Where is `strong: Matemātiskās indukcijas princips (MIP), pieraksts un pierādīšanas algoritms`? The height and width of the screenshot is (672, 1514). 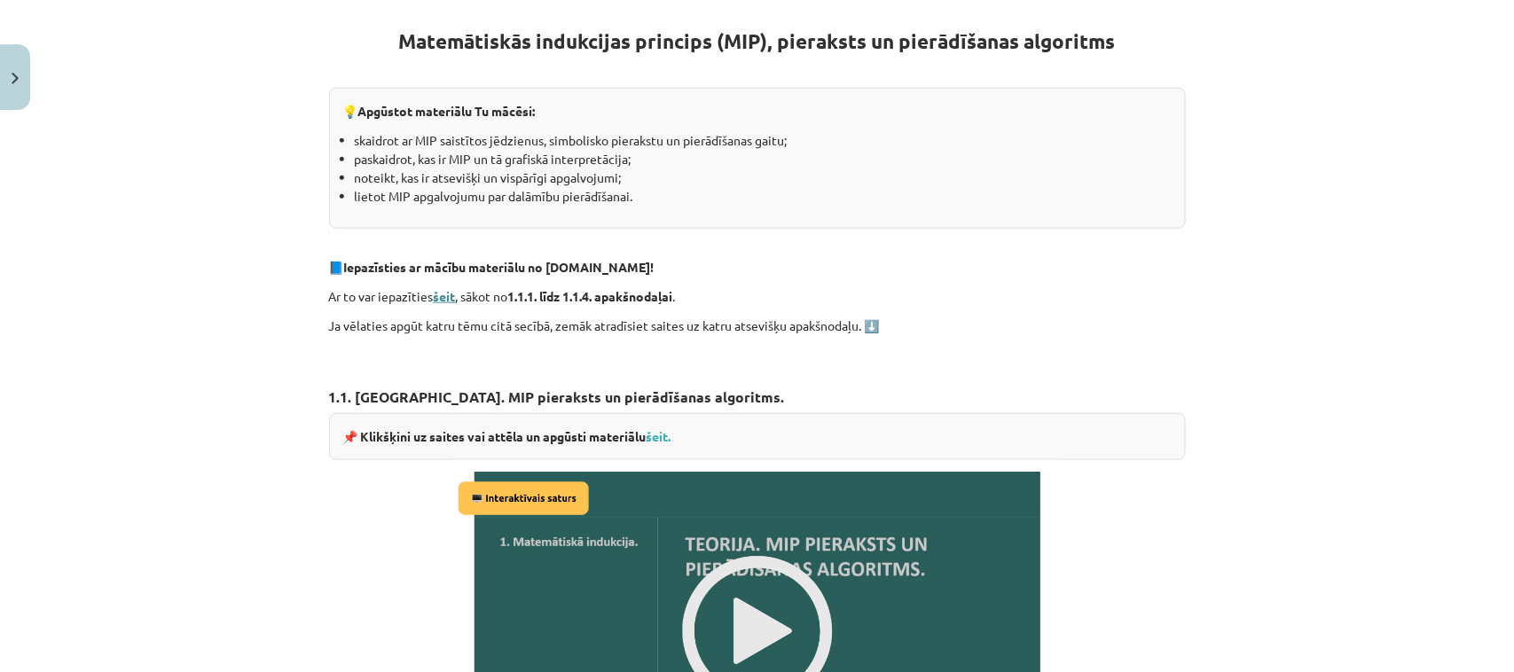
strong: Matemātiskās indukcijas princips (MIP), pieraksts un pierādīšanas algoritms is located at coordinates (757, 41).